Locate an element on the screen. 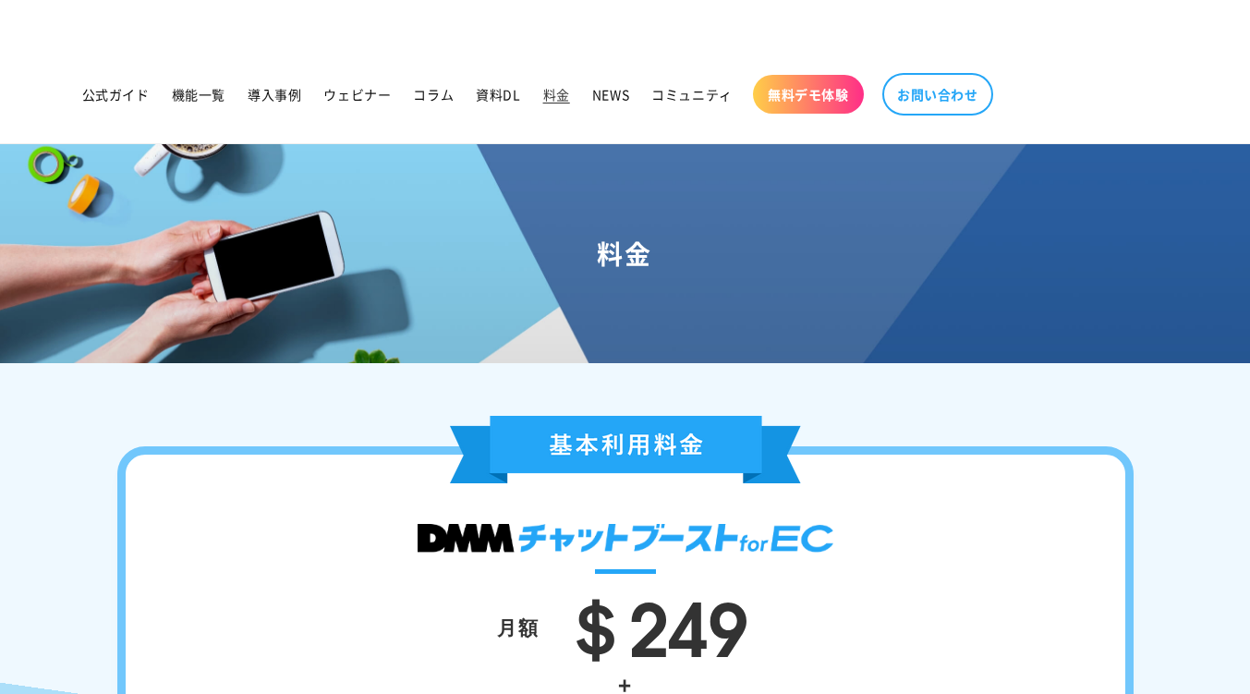 The height and width of the screenshot is (694, 1250). a: 無料デモ体験 is located at coordinates (808, 94).